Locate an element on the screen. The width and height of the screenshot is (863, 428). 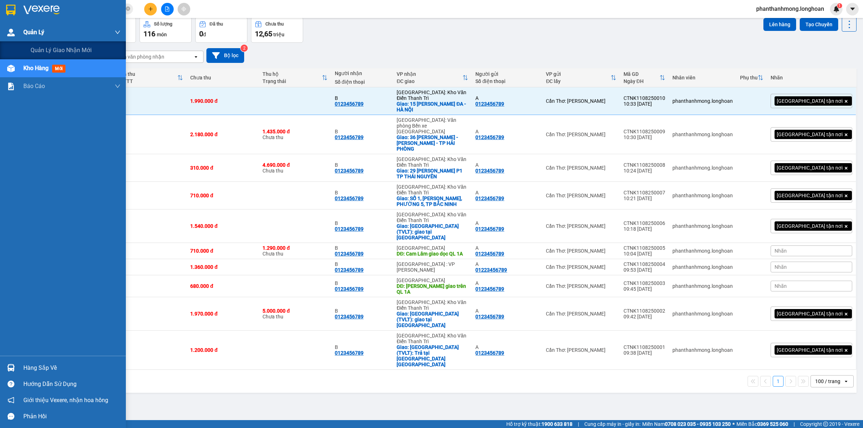
div: Giao: SỐ 1, LÊ LỢI, PHƯỜNG 5, TP BẮC NINH is located at coordinates (432, 201).